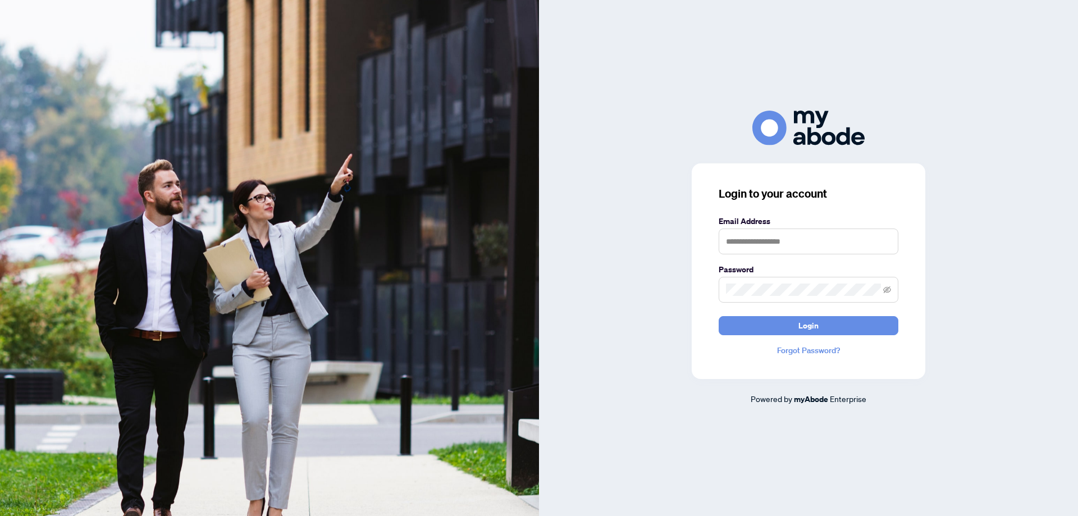  Describe the element at coordinates (808, 127) in the screenshot. I see `img: ma-logo` at that location.